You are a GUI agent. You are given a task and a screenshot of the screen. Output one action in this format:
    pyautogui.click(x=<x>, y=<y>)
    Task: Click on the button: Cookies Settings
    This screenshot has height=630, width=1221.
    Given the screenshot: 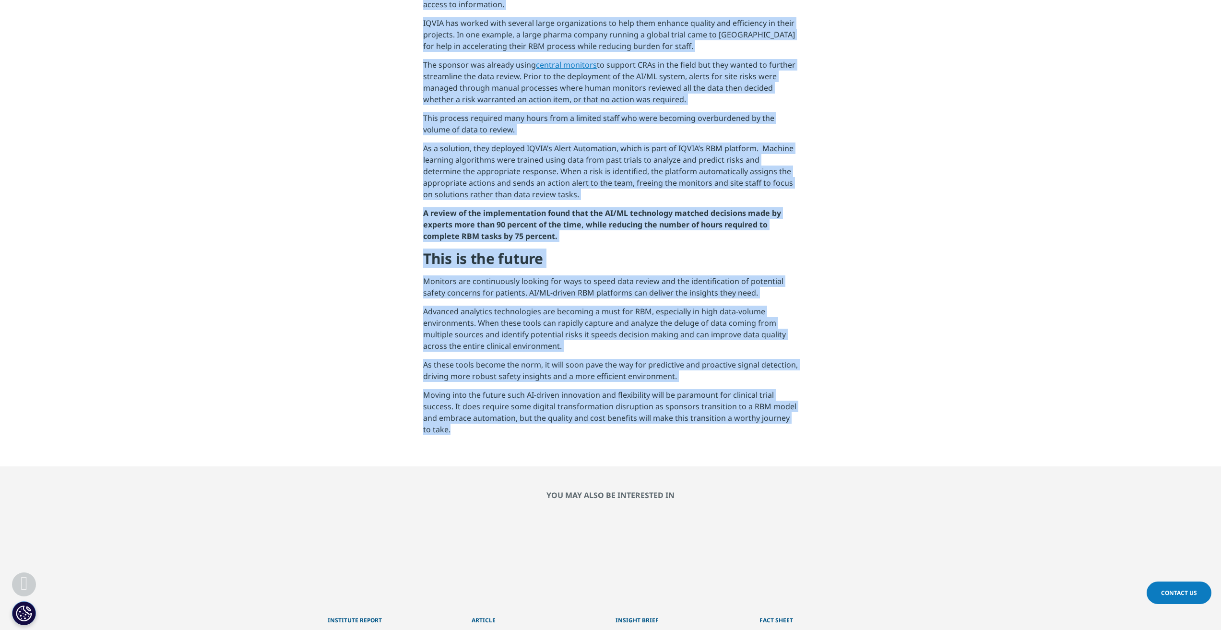 What is the action you would take?
    pyautogui.click(x=24, y=613)
    